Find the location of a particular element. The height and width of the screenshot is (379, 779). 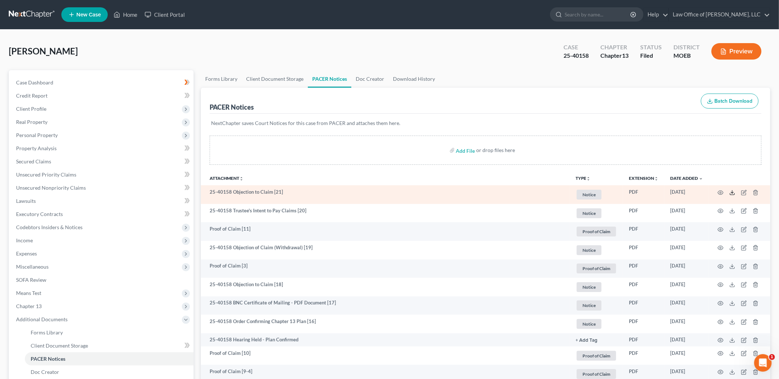

a: Doc Creator is located at coordinates (370, 79).